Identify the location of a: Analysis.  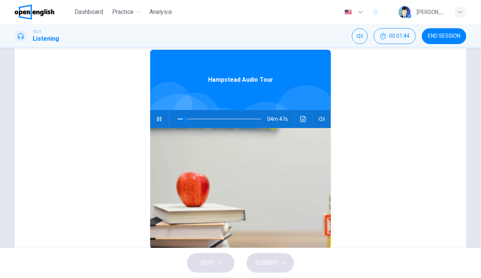
(161, 12).